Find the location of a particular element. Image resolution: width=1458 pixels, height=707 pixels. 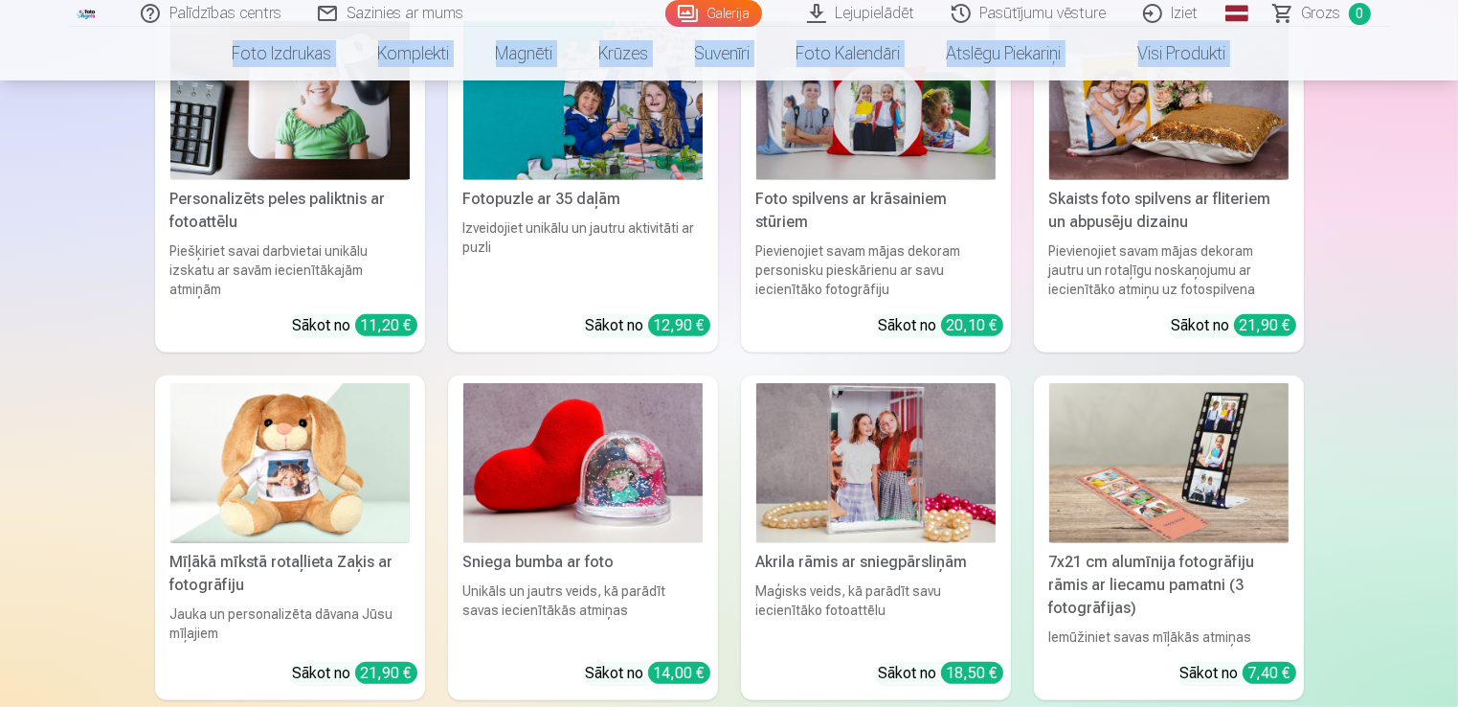

img: Foto spilvens ar krāsainiem stūriem is located at coordinates (876, 101).